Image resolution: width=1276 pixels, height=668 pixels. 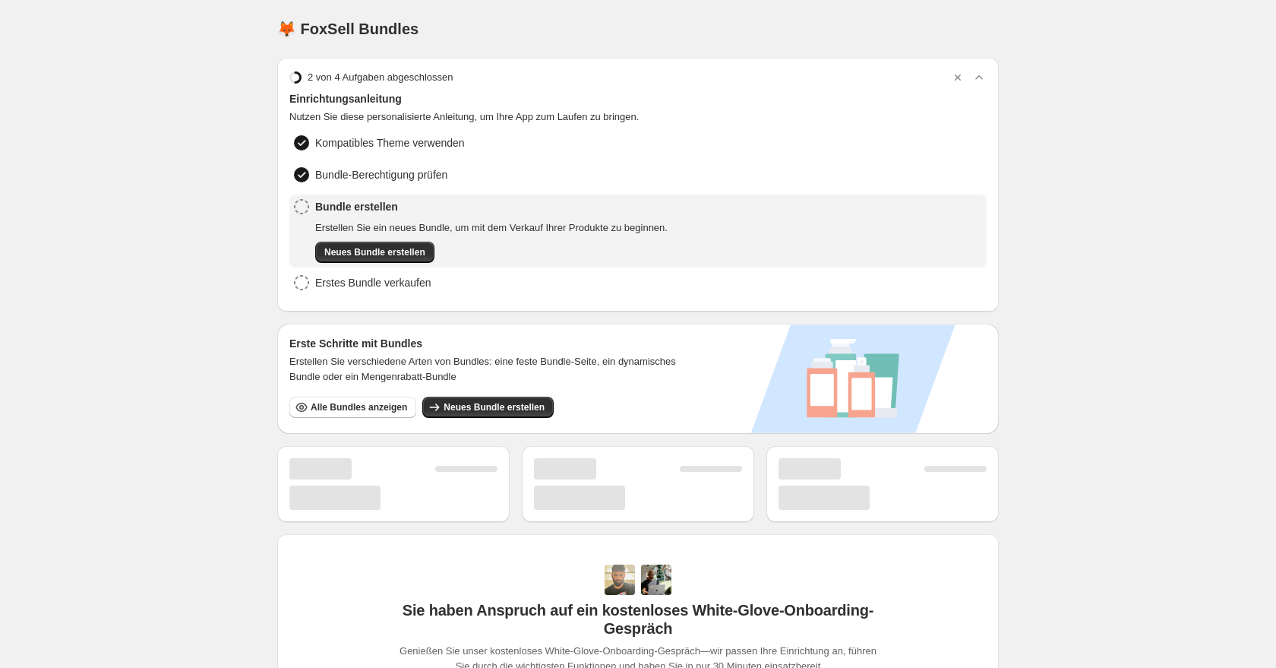 I want to click on span: 2 von 4 Aufgaben abgeschlossen, so click(x=381, y=77).